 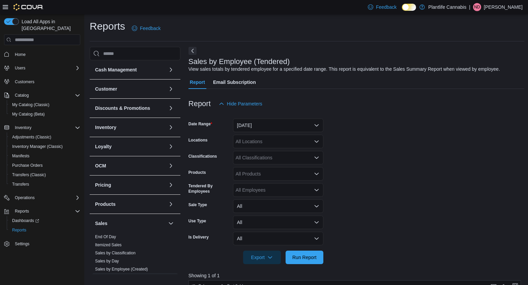 I want to click on button: Operations, so click(x=25, y=198).